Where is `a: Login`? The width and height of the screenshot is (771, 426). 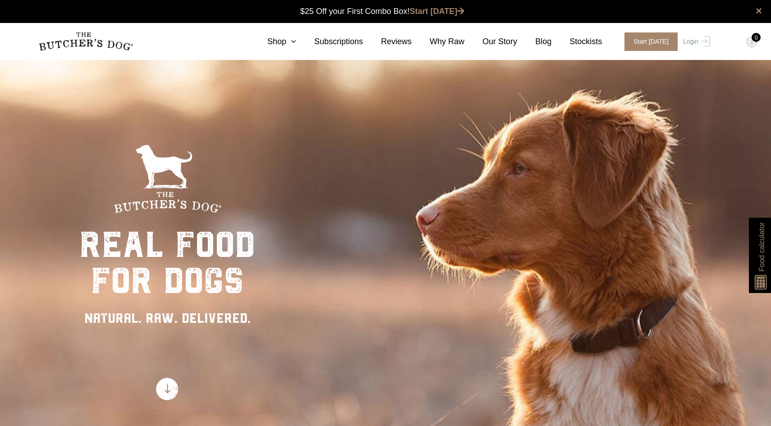
a: Login is located at coordinates (695, 41).